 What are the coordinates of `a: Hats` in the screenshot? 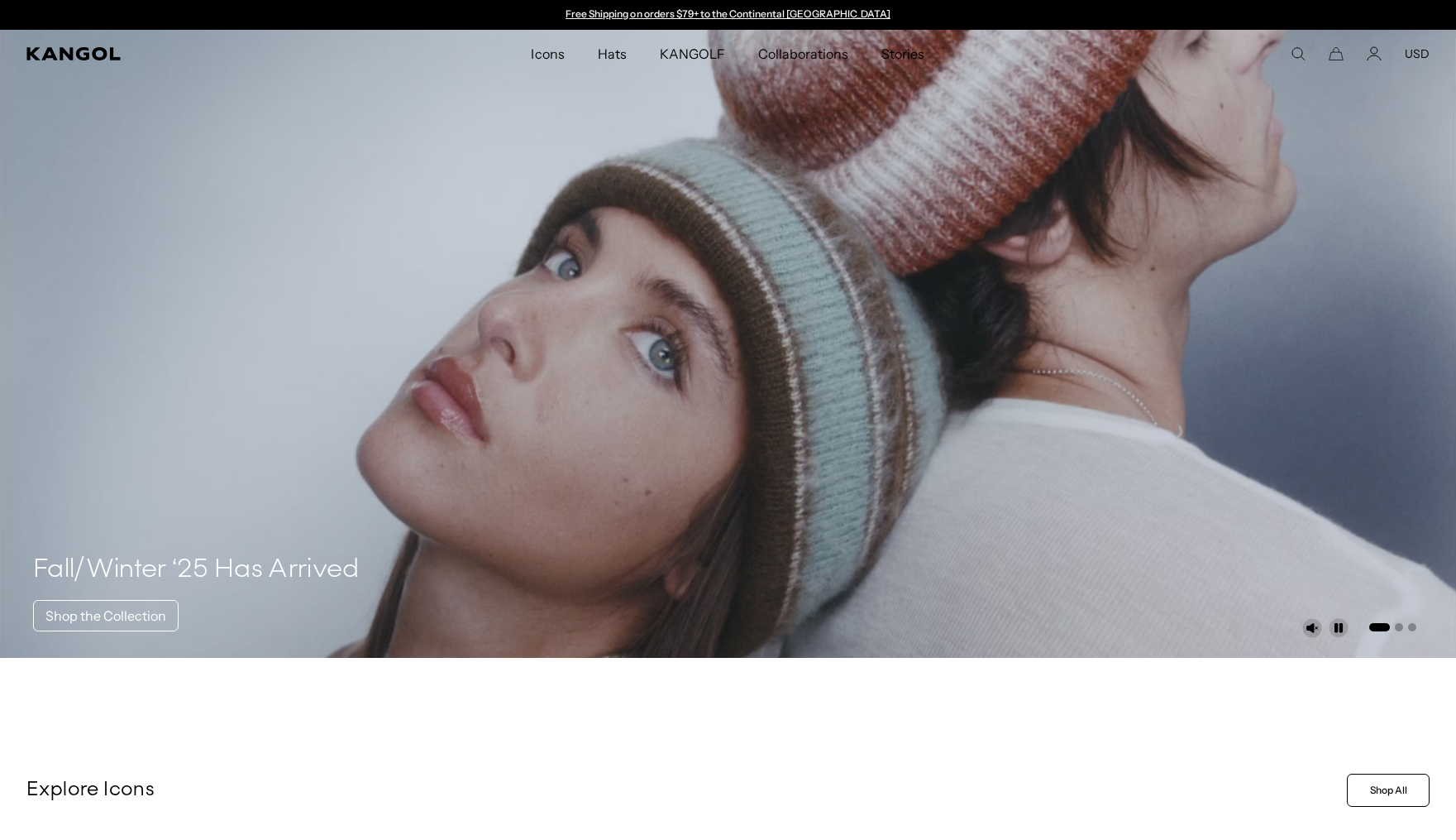 It's located at (612, 53).